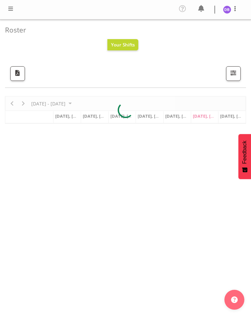  What do you see at coordinates (123, 45) in the screenshot?
I see `button: Your Shifts` at bounding box center [123, 45].